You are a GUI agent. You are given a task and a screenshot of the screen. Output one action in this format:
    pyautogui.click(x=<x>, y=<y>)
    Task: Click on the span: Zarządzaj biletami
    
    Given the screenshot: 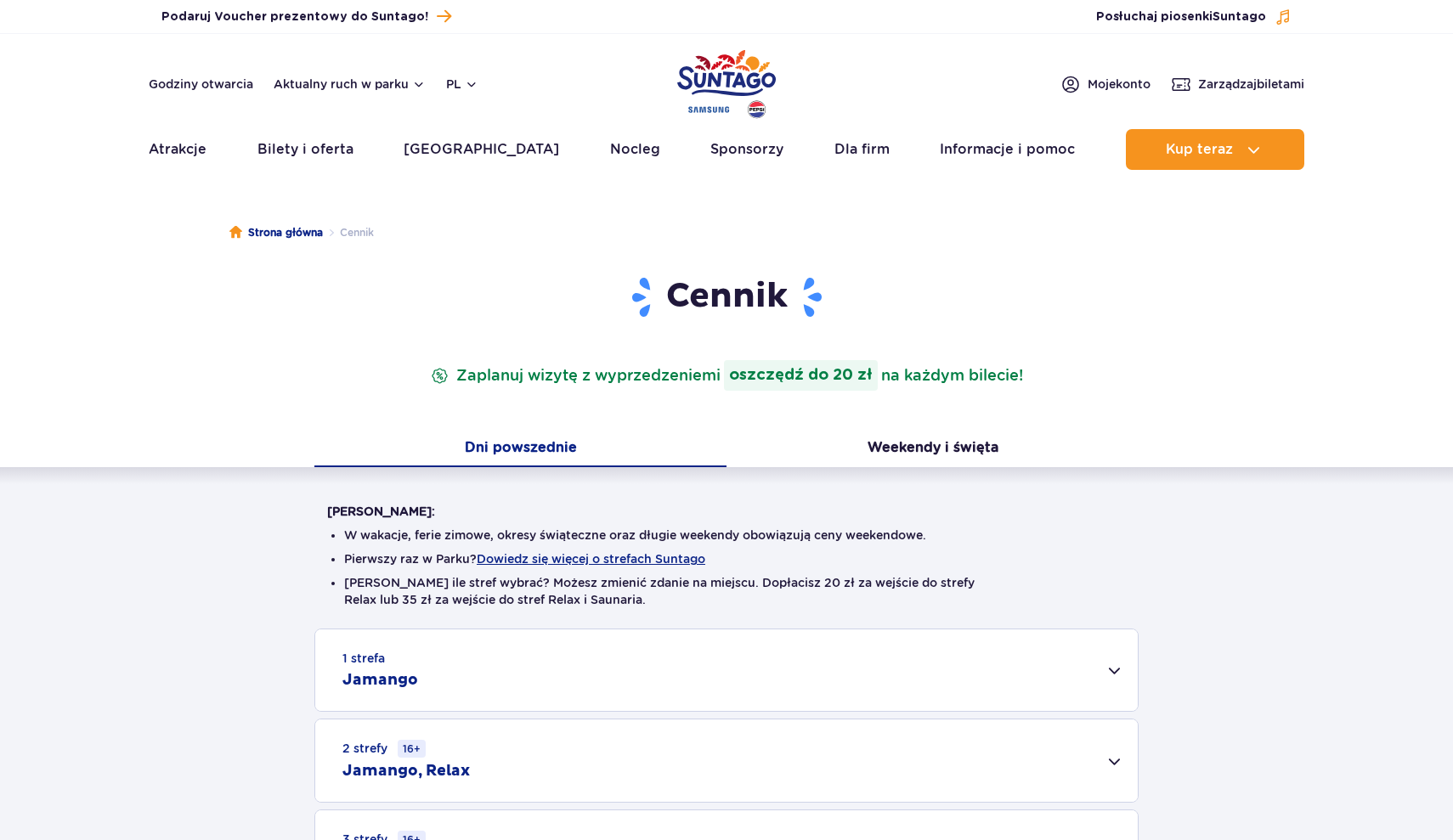 What is the action you would take?
    pyautogui.click(x=1250, y=84)
    